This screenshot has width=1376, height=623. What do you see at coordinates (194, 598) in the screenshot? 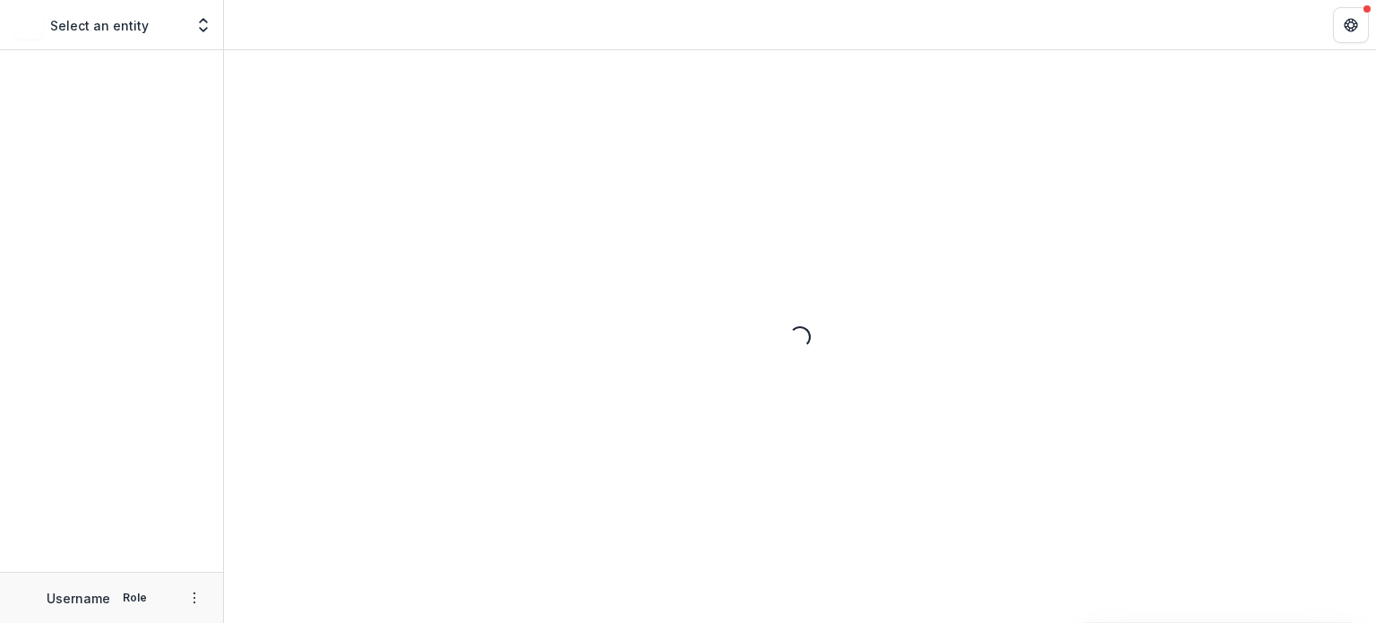
I see `button: More` at bounding box center [194, 598].